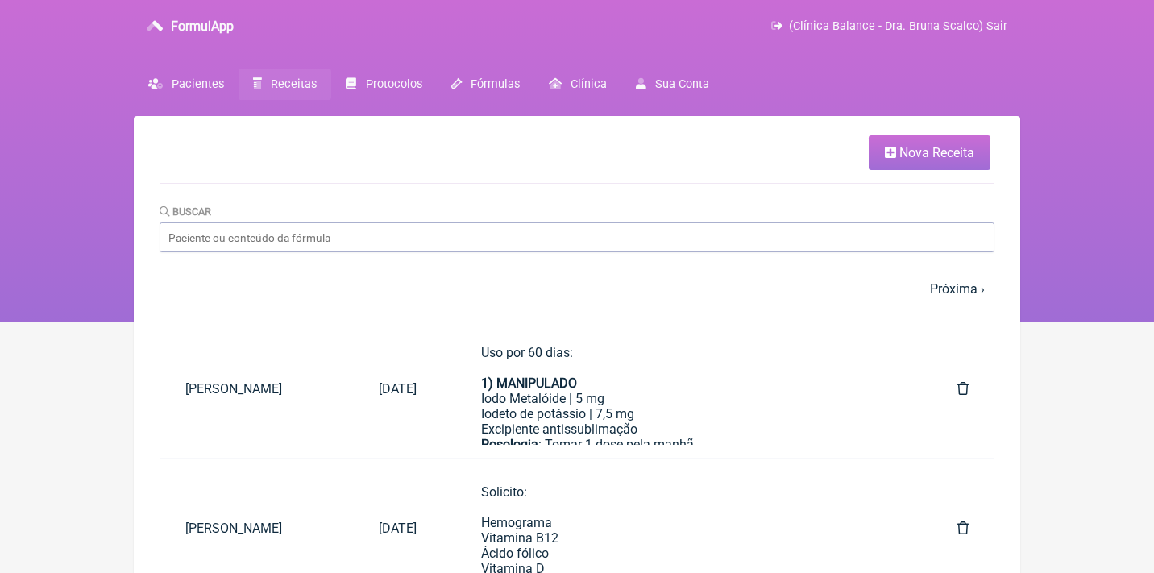 This screenshot has height=573, width=1154. I want to click on a: (Clínica Balance - Dra. Bruna Scalco) Sair, so click(889, 26).